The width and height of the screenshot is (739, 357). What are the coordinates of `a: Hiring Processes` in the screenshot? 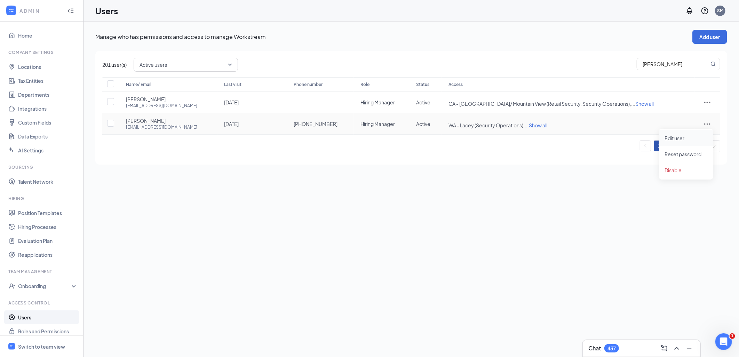 It's located at (48, 227).